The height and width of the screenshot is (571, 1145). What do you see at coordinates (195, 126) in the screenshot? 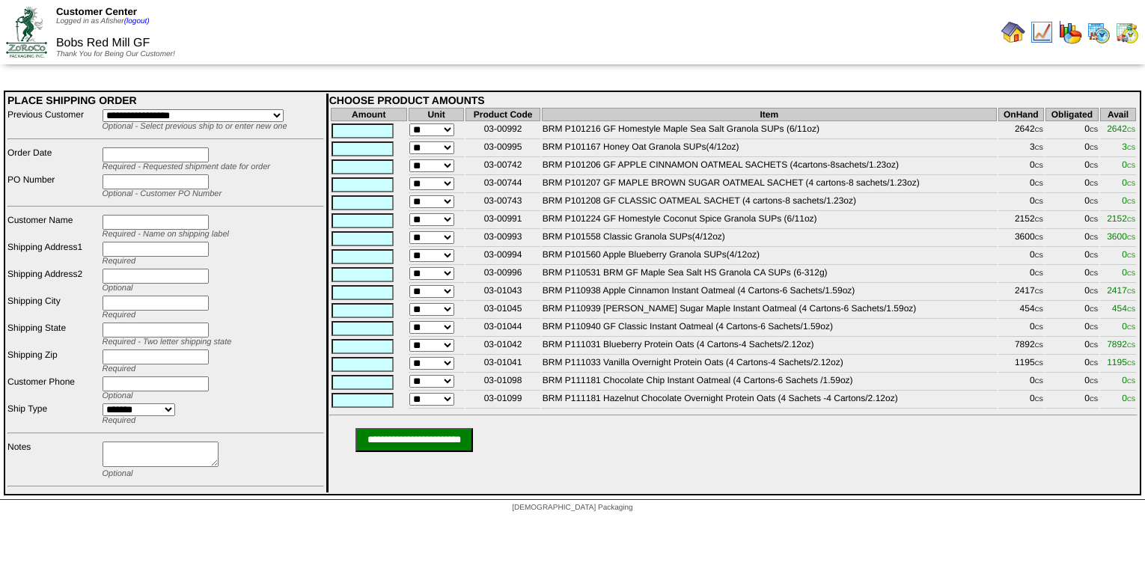
I see `span: Optional - Select previous ship to or enter new one` at bounding box center [195, 126].